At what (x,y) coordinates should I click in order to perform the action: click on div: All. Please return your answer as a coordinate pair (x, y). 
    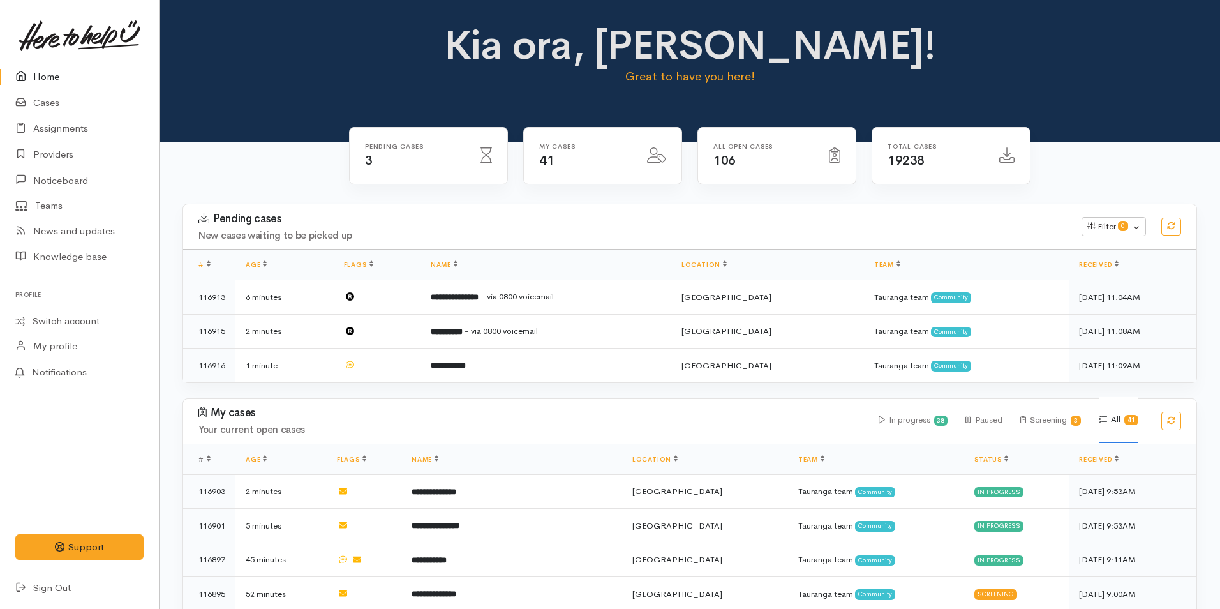
    Looking at the image, I should click on (1119, 420).